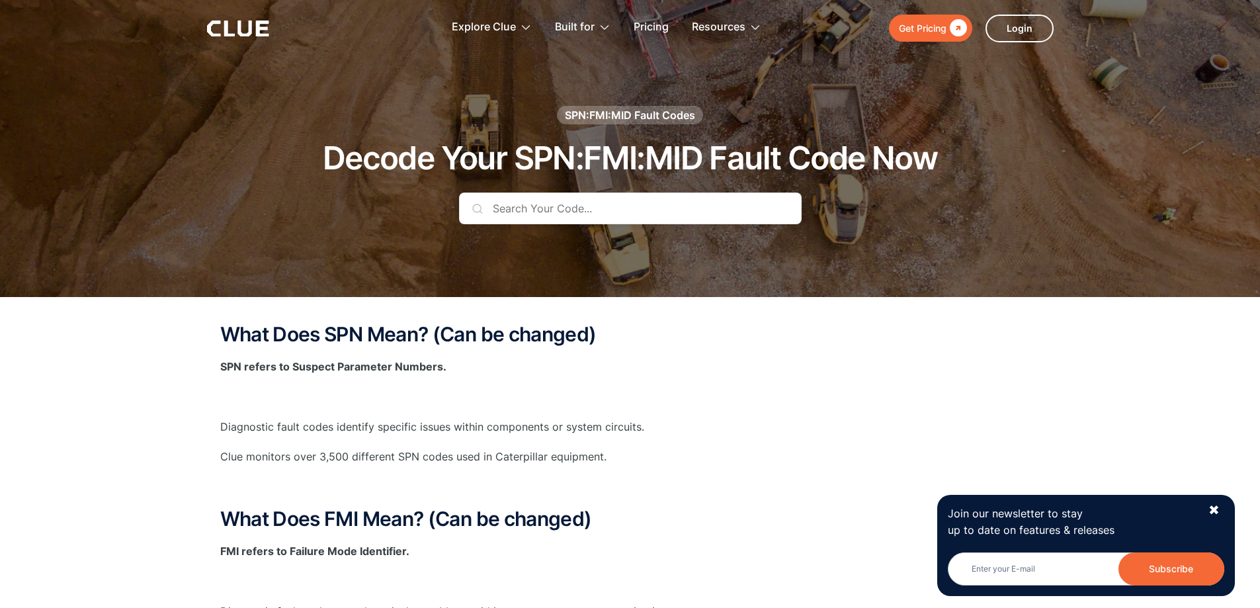 The height and width of the screenshot is (608, 1260). Describe the element at coordinates (629, 158) in the screenshot. I see `h1: Decode Your SPN:FMI:MID Fault Code Now` at that location.